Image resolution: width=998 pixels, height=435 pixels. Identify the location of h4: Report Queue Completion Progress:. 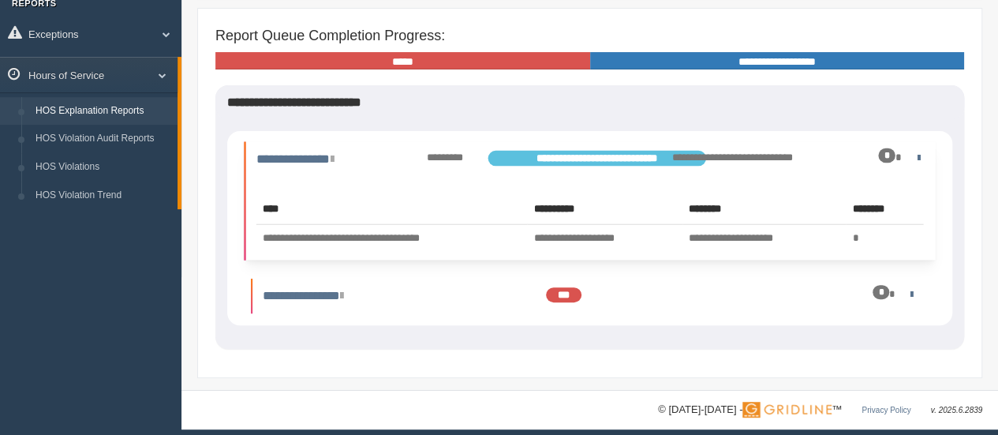
(589, 36).